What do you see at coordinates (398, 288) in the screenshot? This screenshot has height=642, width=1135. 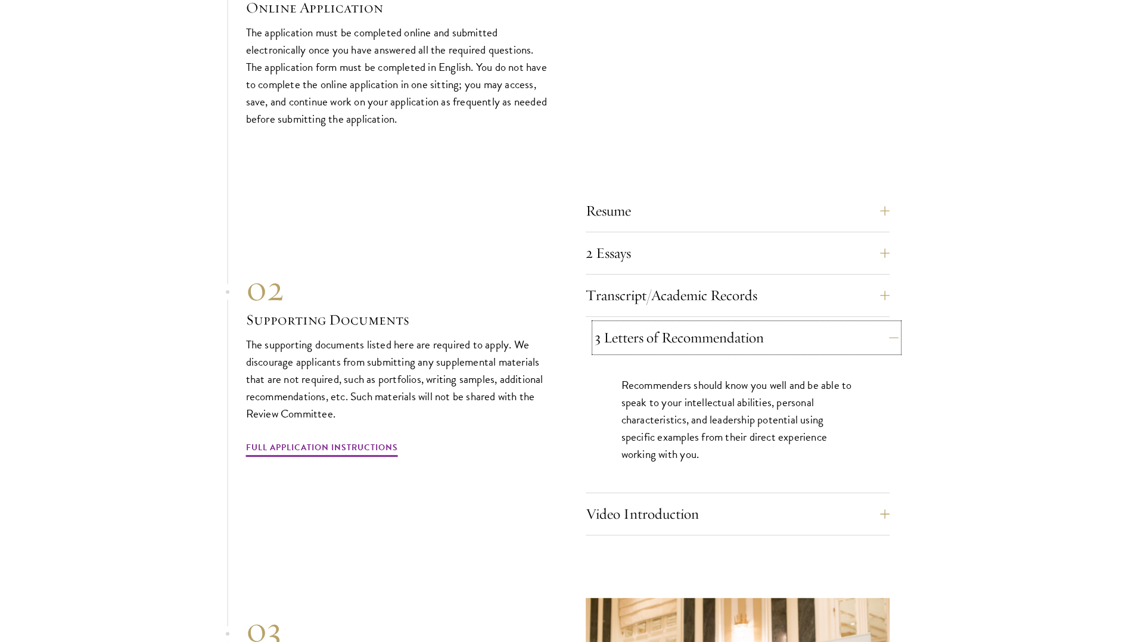 I see `div: 02` at bounding box center [398, 288].